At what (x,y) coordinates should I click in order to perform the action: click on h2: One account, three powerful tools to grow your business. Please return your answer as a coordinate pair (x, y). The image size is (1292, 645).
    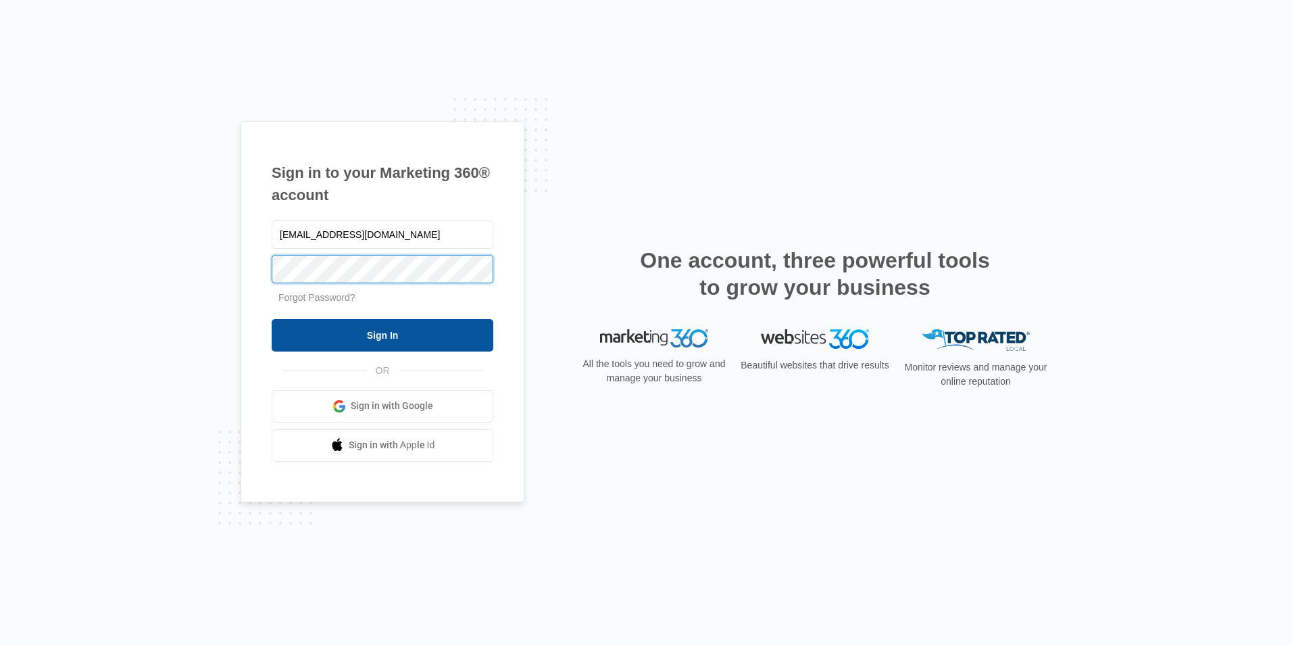
    Looking at the image, I should click on (815, 274).